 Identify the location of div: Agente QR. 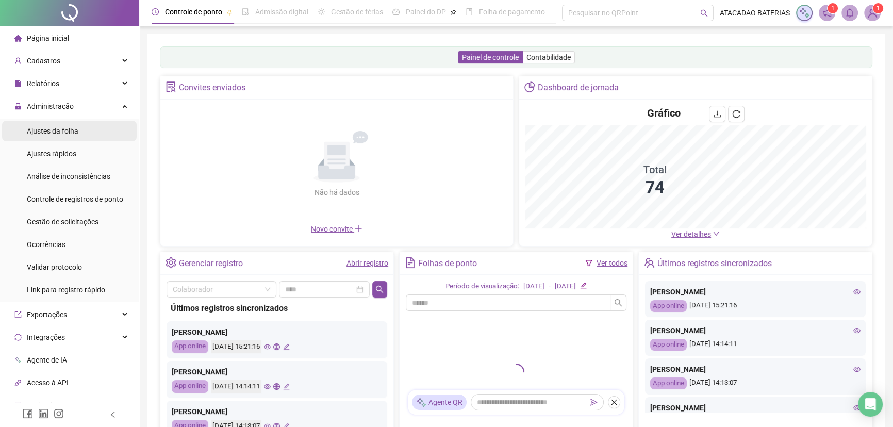
(439, 402).